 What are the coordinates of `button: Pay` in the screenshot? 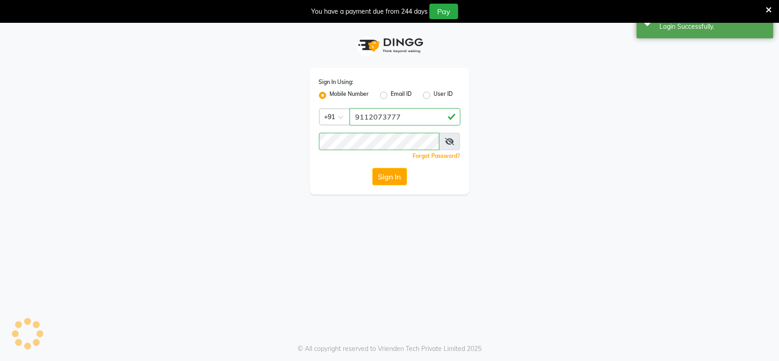 It's located at (444, 11).